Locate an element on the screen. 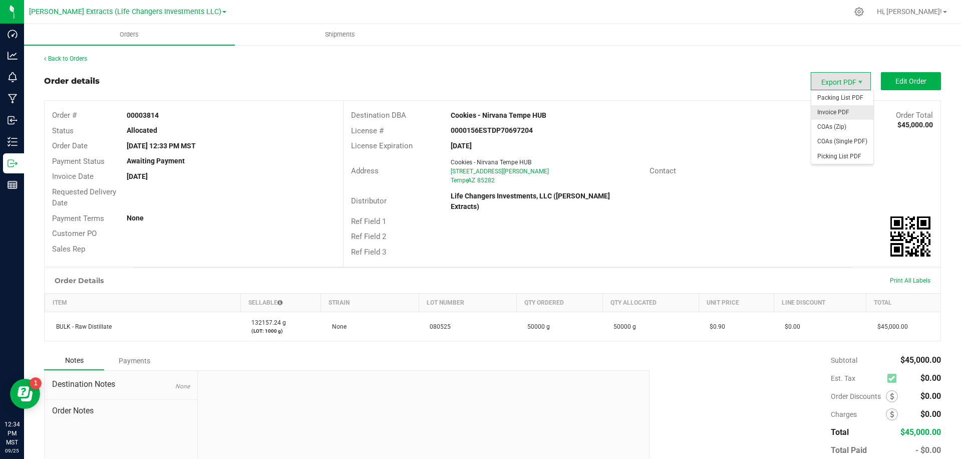 This screenshot has height=459, width=961. span: Payment Terms is located at coordinates (78, 218).